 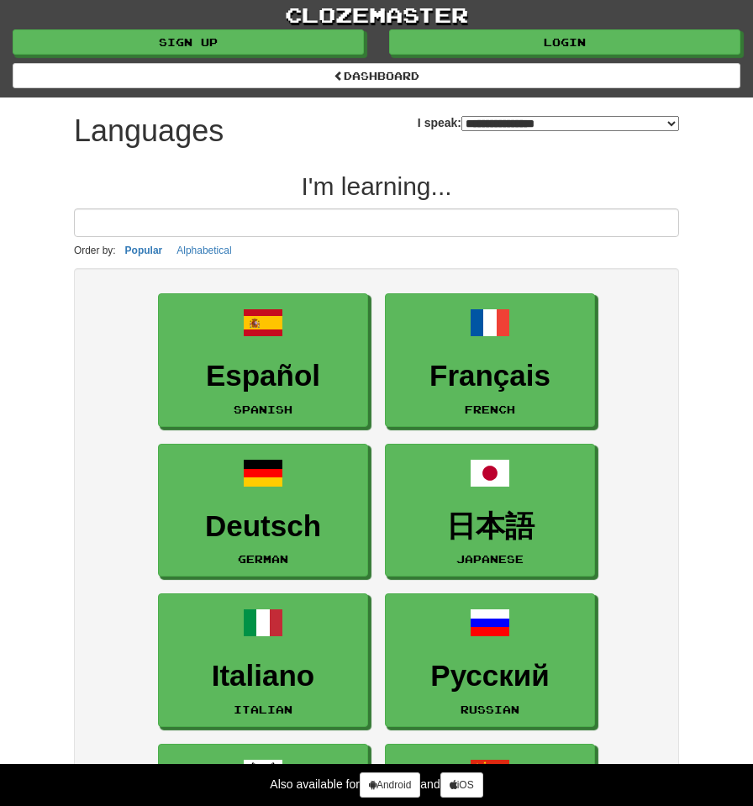 I want to click on a: Android, so click(x=390, y=785).